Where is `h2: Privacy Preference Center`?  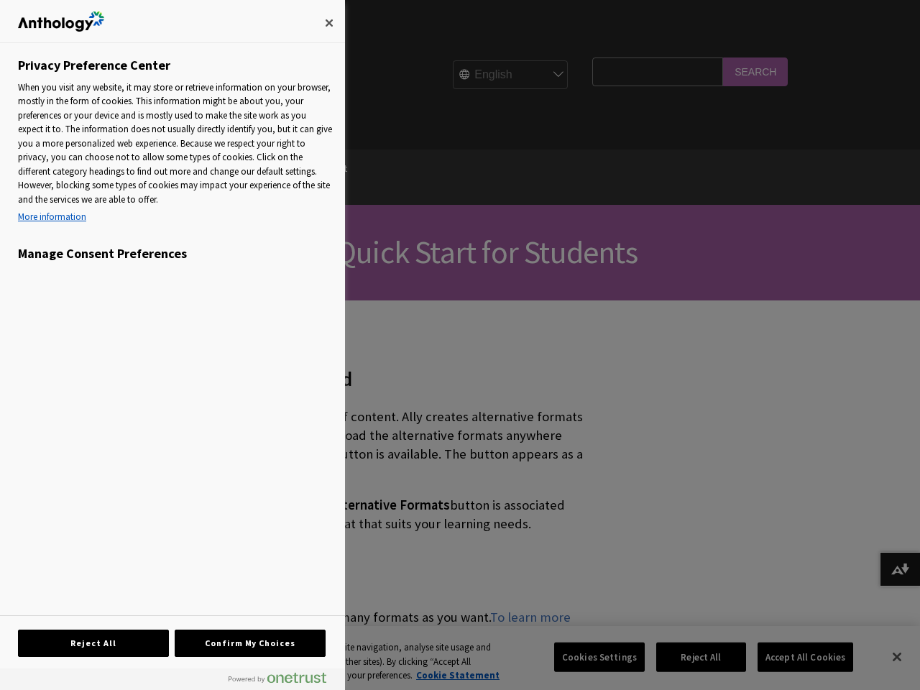 h2: Privacy Preference Center is located at coordinates (94, 65).